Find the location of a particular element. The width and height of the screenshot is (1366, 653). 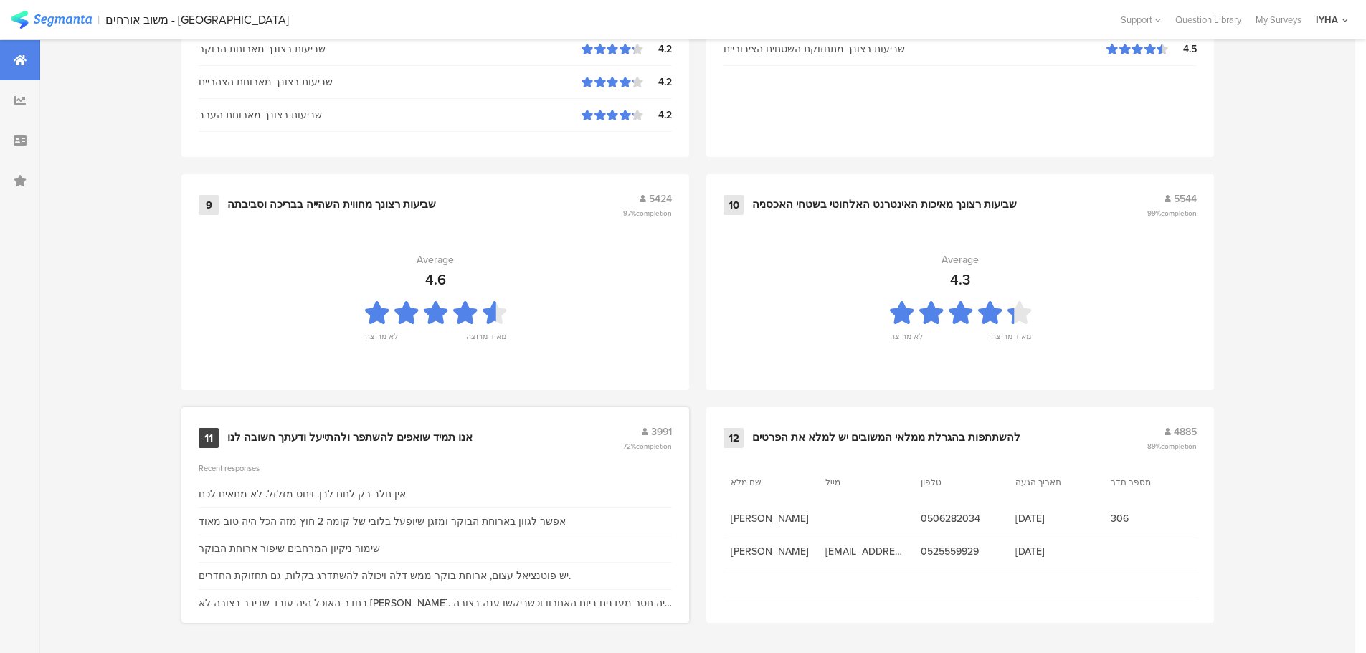

div: Question Library is located at coordinates (1209, 19).